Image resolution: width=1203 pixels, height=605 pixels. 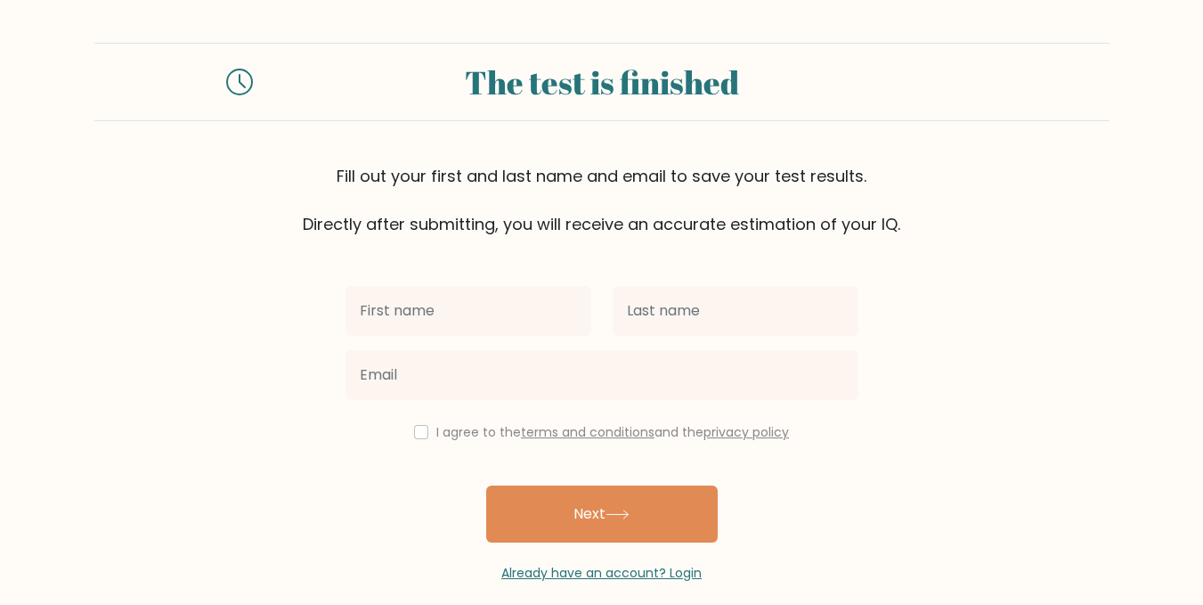 What do you see at coordinates (468, 311) in the screenshot?
I see `input: First name` at bounding box center [468, 311].